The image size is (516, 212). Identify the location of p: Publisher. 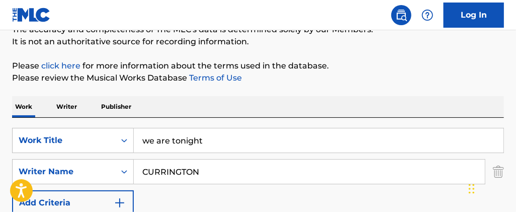
(116, 107).